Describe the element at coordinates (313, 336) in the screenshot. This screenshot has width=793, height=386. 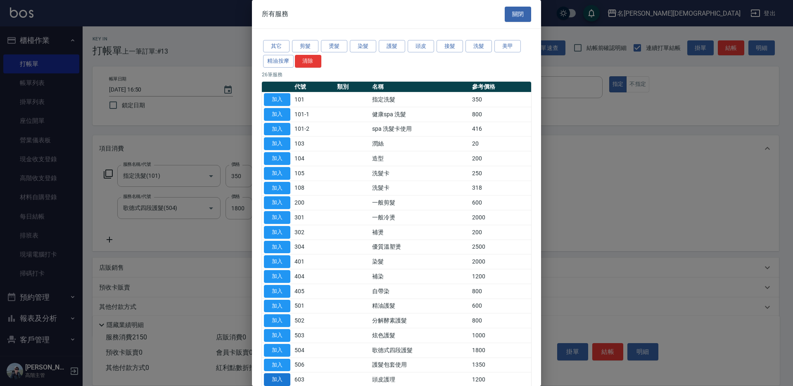
I see `td: 503` at that location.